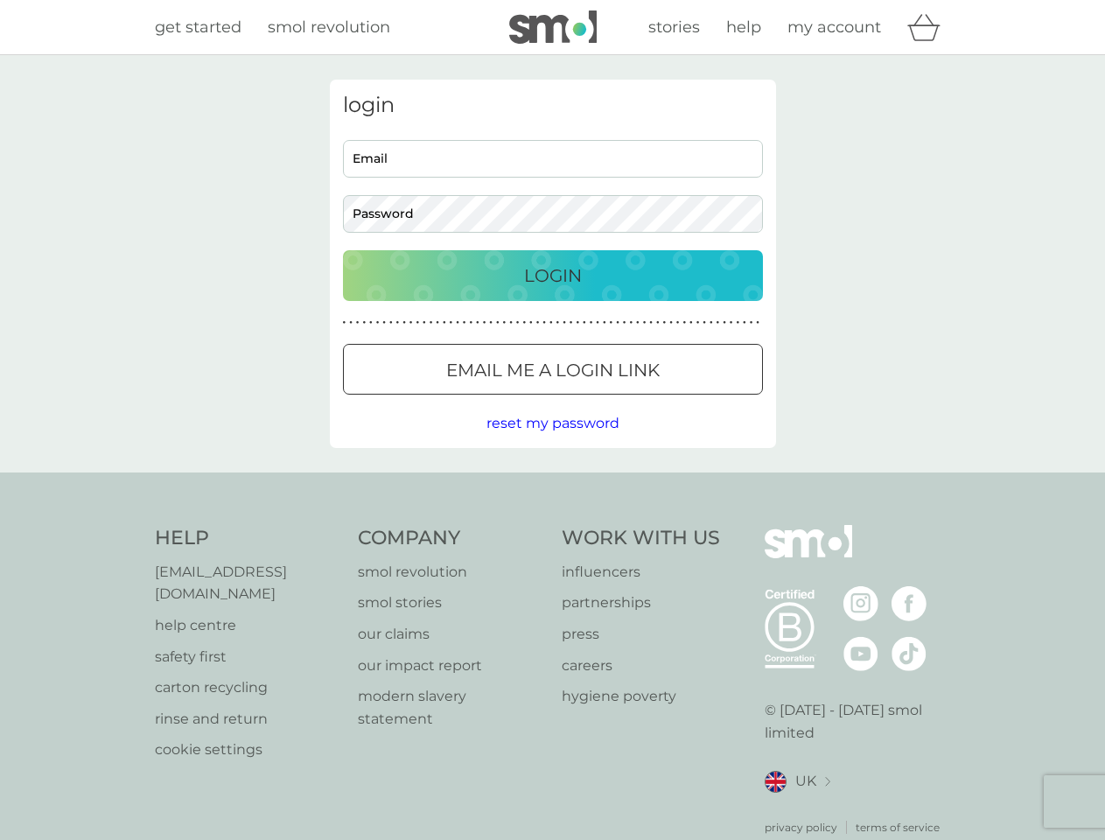 This screenshot has width=1105, height=840. What do you see at coordinates (450, 572) in the screenshot?
I see `p: smol revolution` at bounding box center [450, 572].